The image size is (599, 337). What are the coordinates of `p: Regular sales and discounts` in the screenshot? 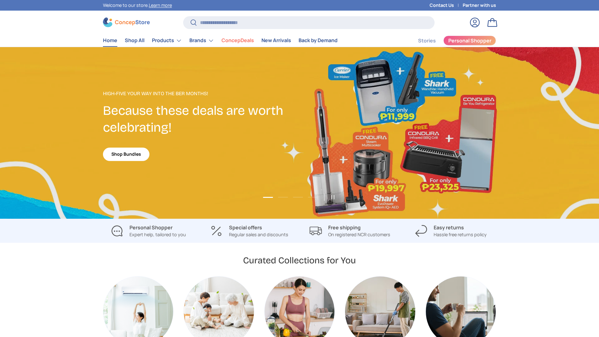 It's located at (258, 234).